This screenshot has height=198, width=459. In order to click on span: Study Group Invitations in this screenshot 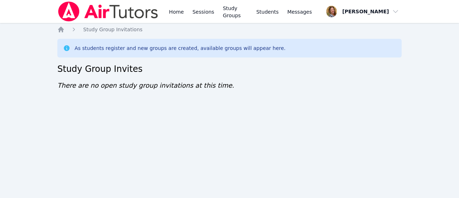, I will do `click(113, 29)`.